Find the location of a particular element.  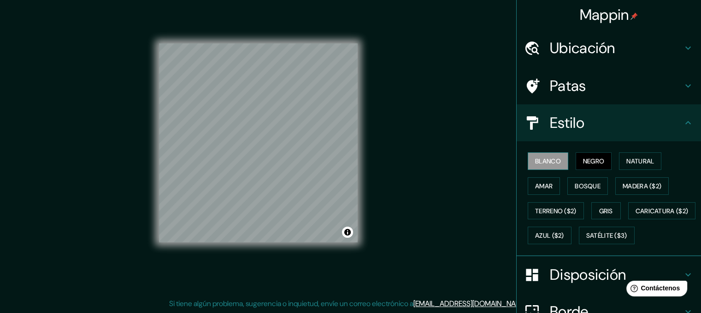

font: Amar is located at coordinates (544, 186).